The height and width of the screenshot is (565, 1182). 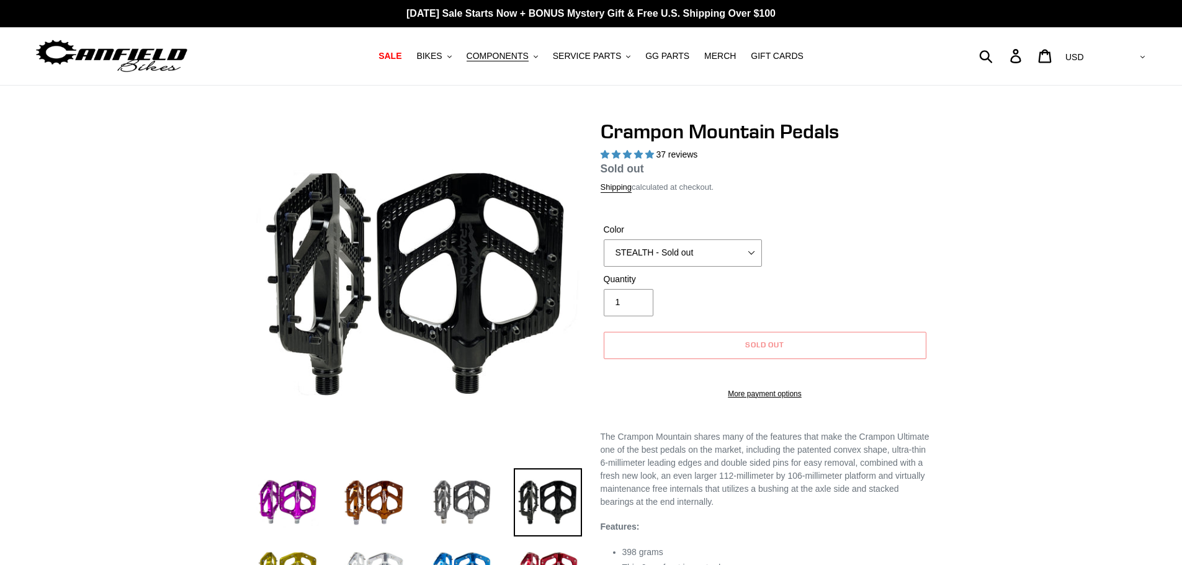 What do you see at coordinates (777, 56) in the screenshot?
I see `span: GIFT CARDS` at bounding box center [777, 56].